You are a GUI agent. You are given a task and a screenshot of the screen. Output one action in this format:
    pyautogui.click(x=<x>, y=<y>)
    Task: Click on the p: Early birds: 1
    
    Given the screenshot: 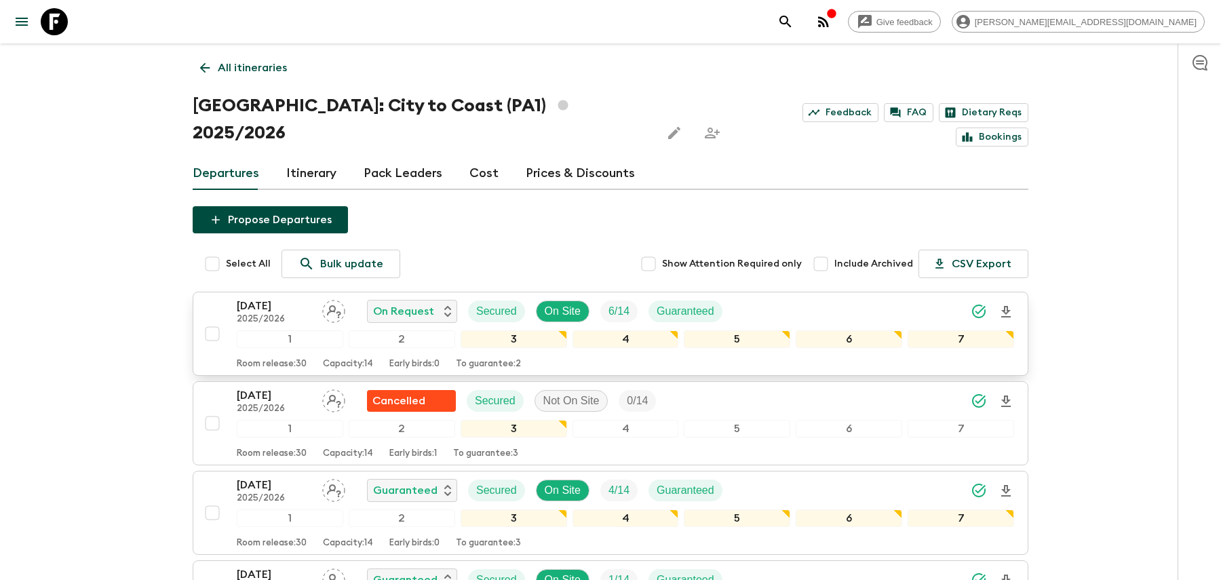 What is the action you would take?
    pyautogui.click(x=413, y=454)
    